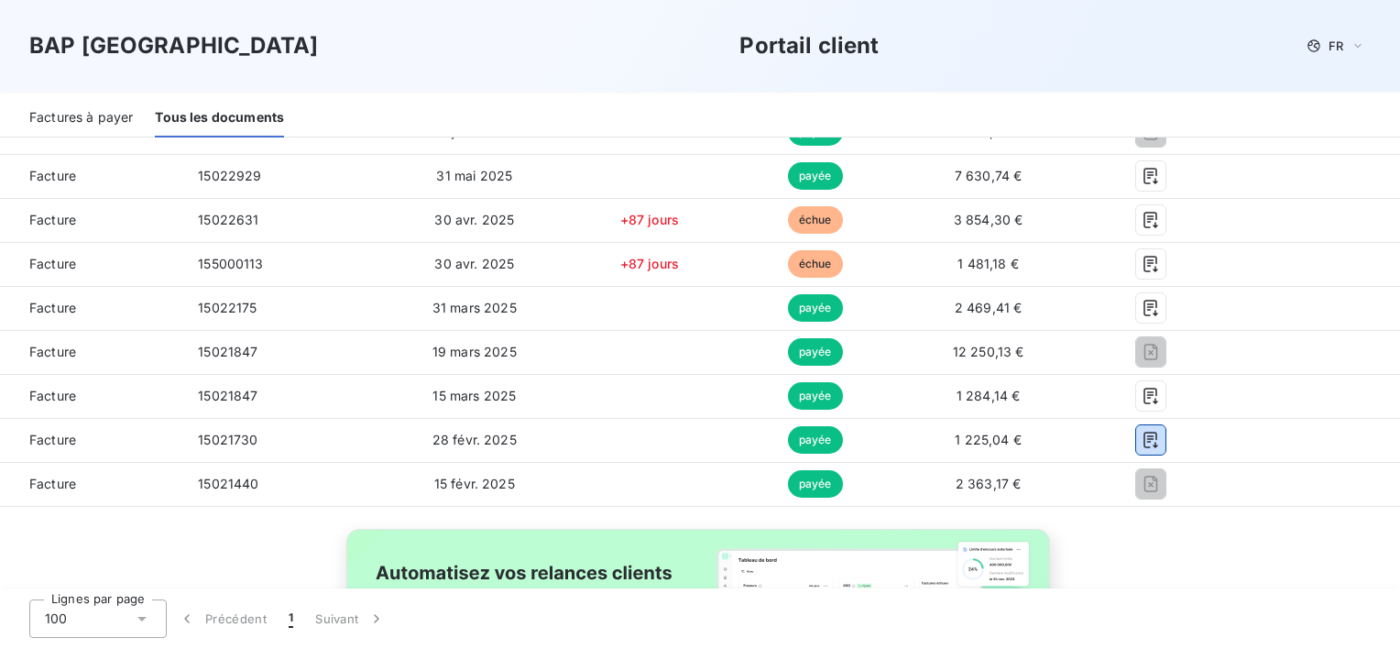 The height and width of the screenshot is (649, 1400). What do you see at coordinates (56, 619) in the screenshot?
I see `span: 100` at bounding box center [56, 619].